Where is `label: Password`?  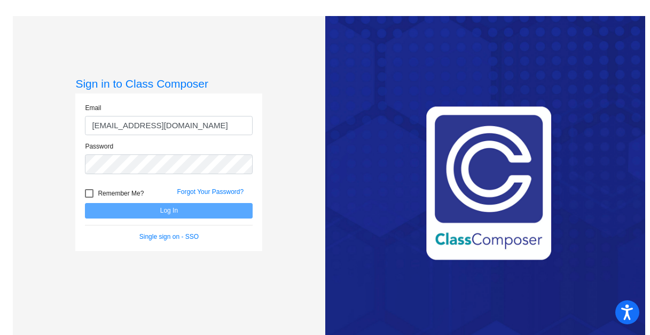 label: Password is located at coordinates (99, 146).